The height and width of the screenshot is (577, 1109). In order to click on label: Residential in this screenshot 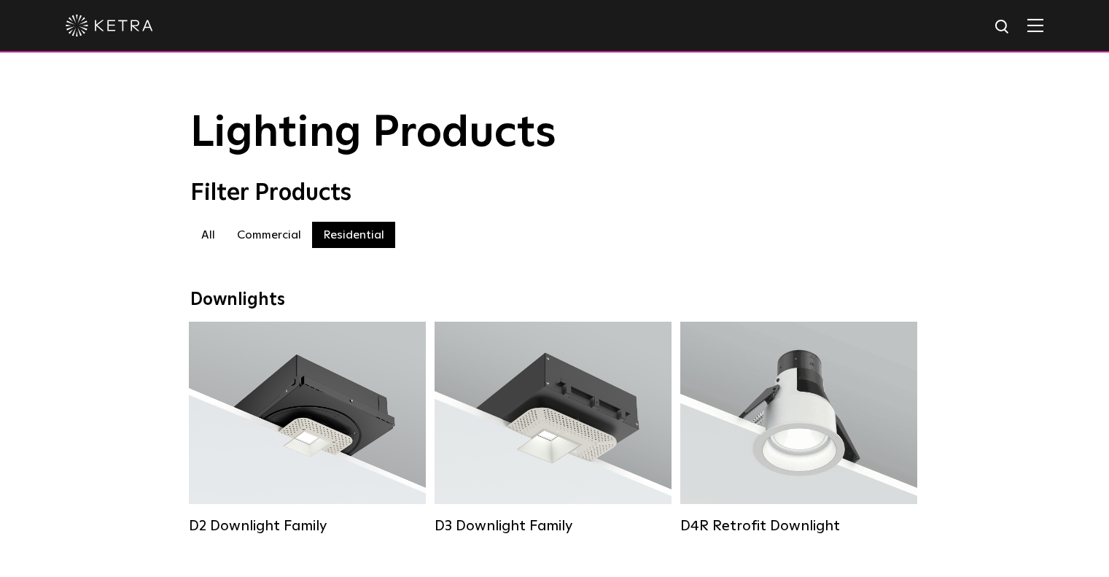, I will do `click(354, 235)`.